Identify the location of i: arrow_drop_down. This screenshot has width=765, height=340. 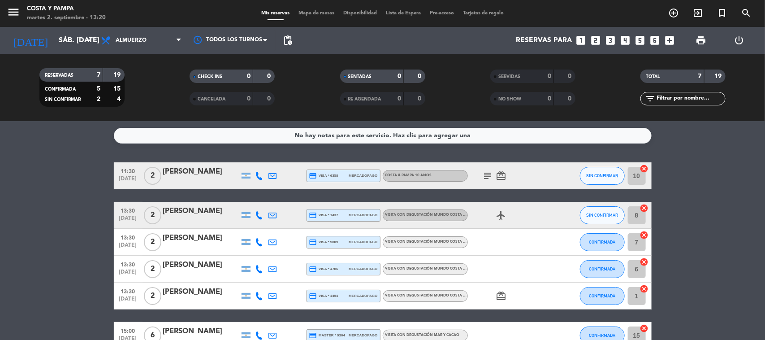
(89, 40).